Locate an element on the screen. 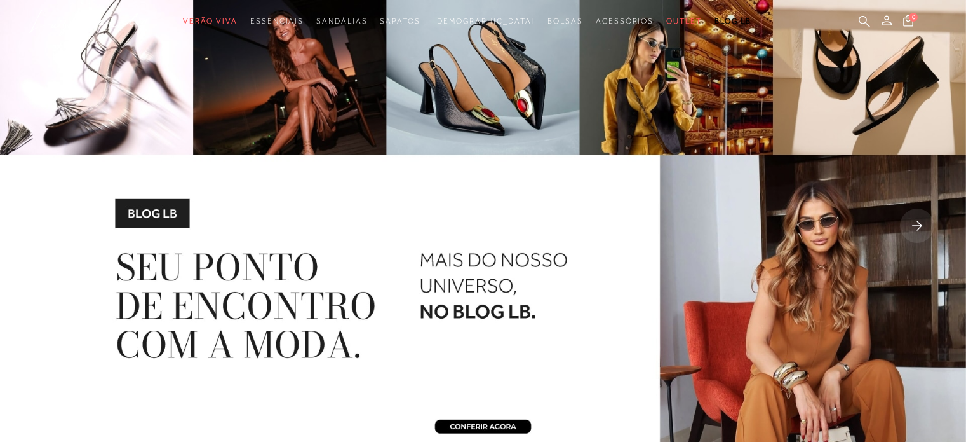 The height and width of the screenshot is (442, 966). span: BLOG LB is located at coordinates (733, 21).